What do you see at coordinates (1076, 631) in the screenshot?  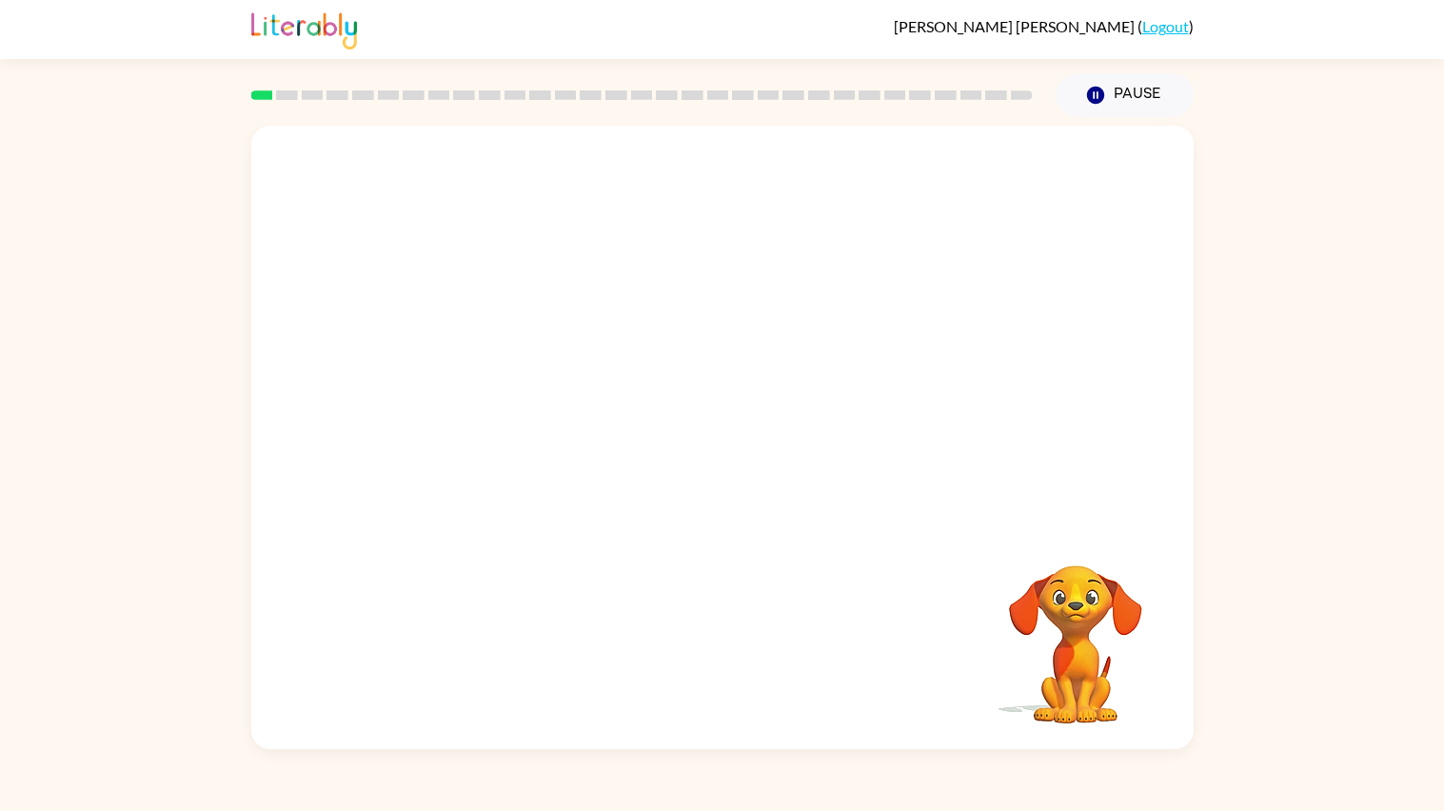 I see `video: Your browser must support playing .mp4 files to use Literably. Please try using another browser.` at bounding box center [1076, 631].